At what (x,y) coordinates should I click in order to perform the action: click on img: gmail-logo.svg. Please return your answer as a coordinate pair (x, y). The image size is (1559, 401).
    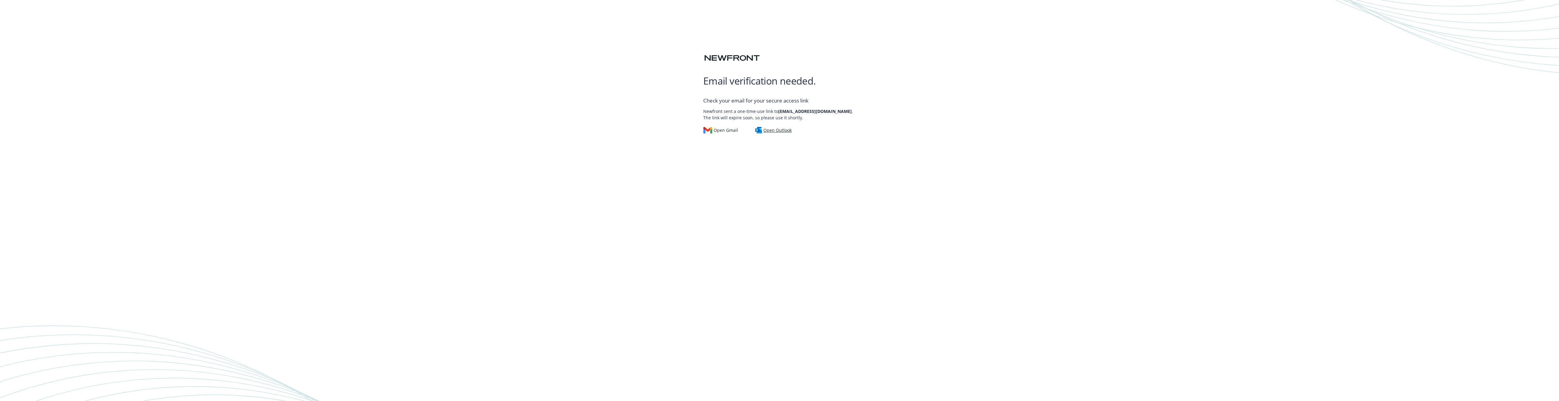
    Looking at the image, I should click on (708, 130).